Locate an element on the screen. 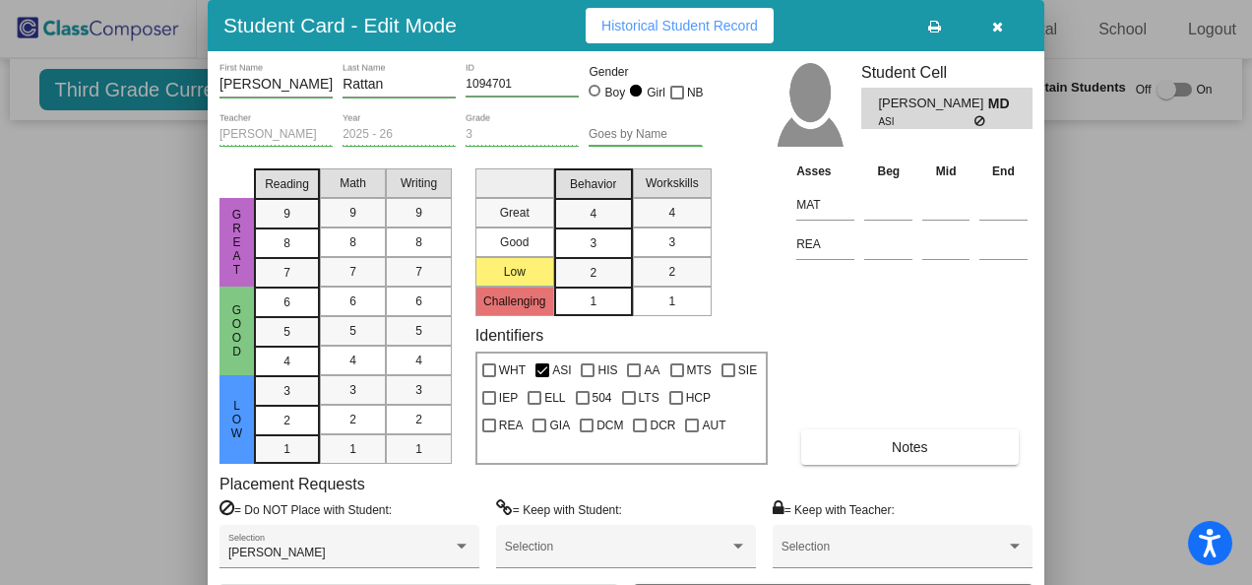 The width and height of the screenshot is (1252, 585). label: = Keep with Teacher: is located at coordinates (834, 509).